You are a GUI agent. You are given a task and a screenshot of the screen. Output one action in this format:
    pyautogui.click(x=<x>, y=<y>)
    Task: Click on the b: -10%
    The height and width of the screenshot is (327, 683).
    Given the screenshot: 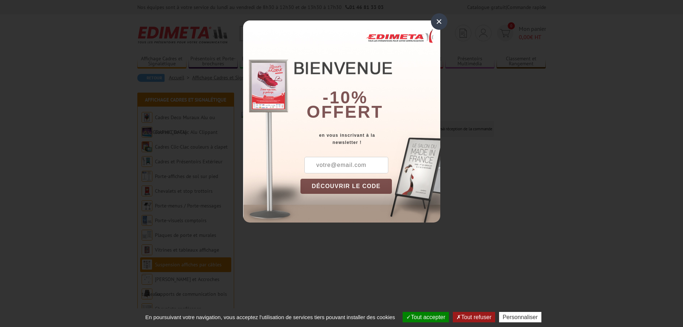 What is the action you would take?
    pyautogui.click(x=345, y=97)
    